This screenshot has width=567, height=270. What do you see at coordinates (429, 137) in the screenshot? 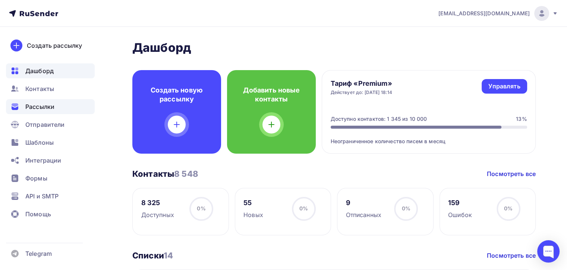
I see `div: Неограниченное количество писем в месяц` at bounding box center [429, 137].